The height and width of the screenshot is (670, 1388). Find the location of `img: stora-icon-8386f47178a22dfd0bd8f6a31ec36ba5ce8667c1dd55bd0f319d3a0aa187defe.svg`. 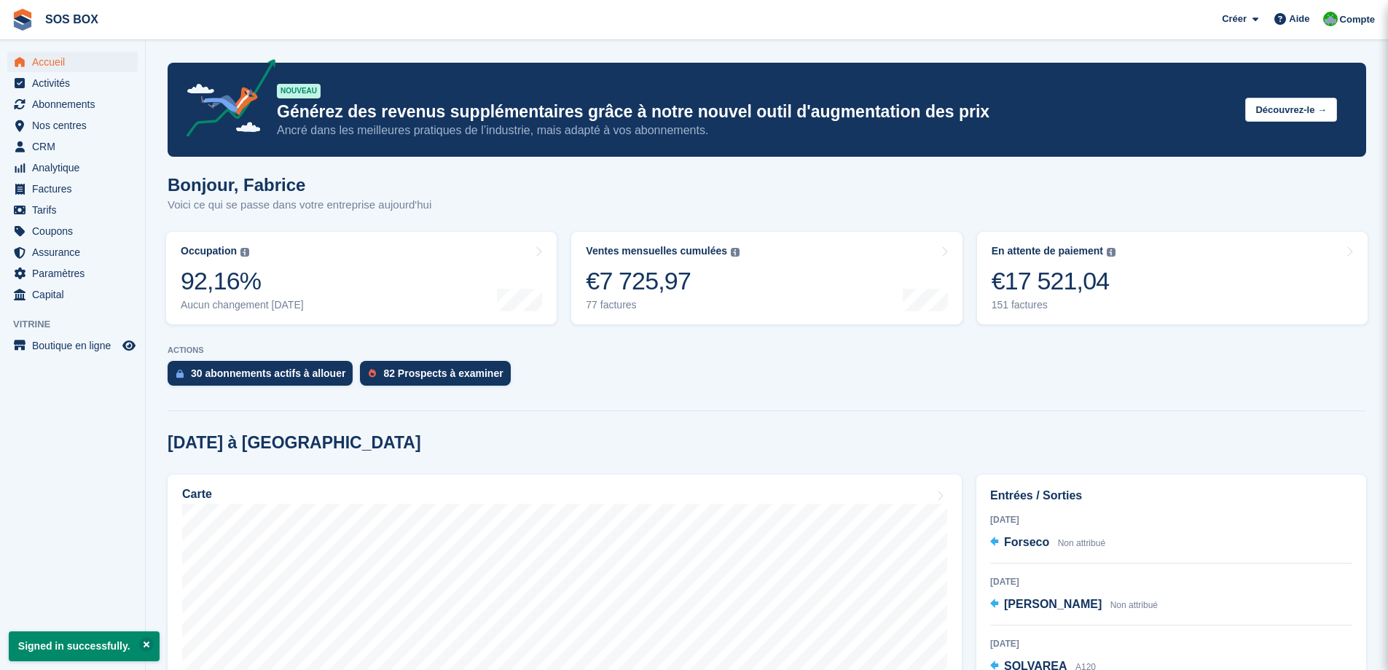

img: stora-icon-8386f47178a22dfd0bd8f6a31ec36ba5ce8667c1dd55bd0f319d3a0aa187defe.svg is located at coordinates (23, 20).